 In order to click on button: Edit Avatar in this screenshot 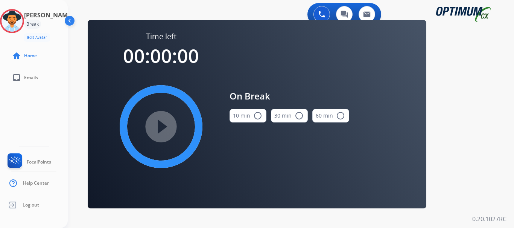, I will do `click(37, 37)`.